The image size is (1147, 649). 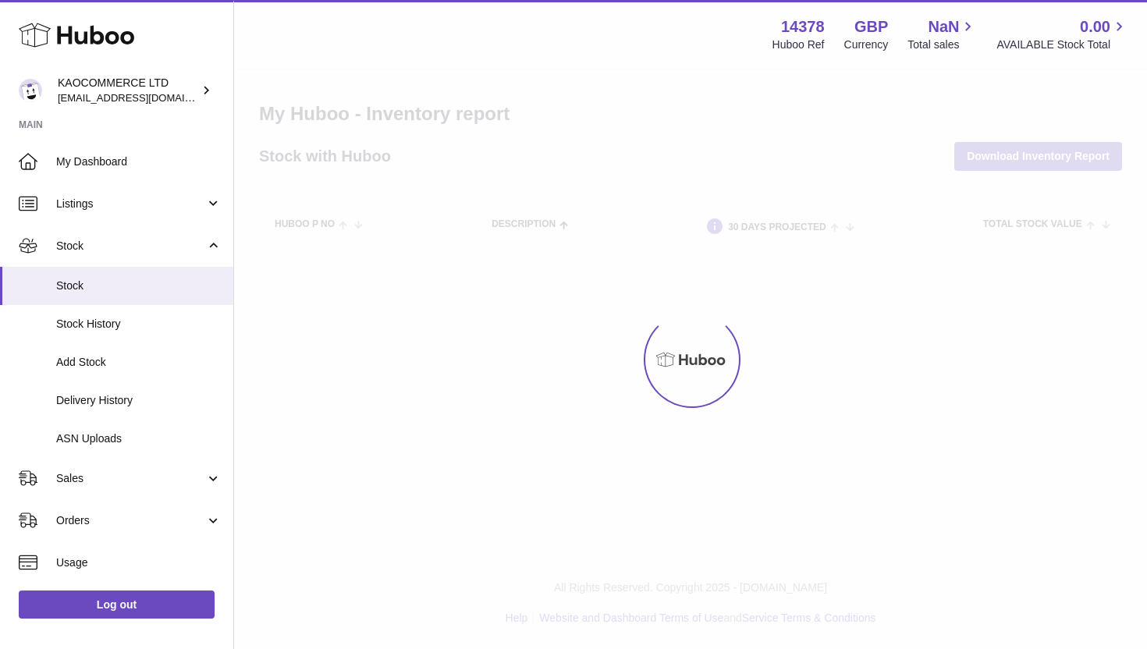 What do you see at coordinates (139, 563) in the screenshot?
I see `span: Usage` at bounding box center [139, 563].